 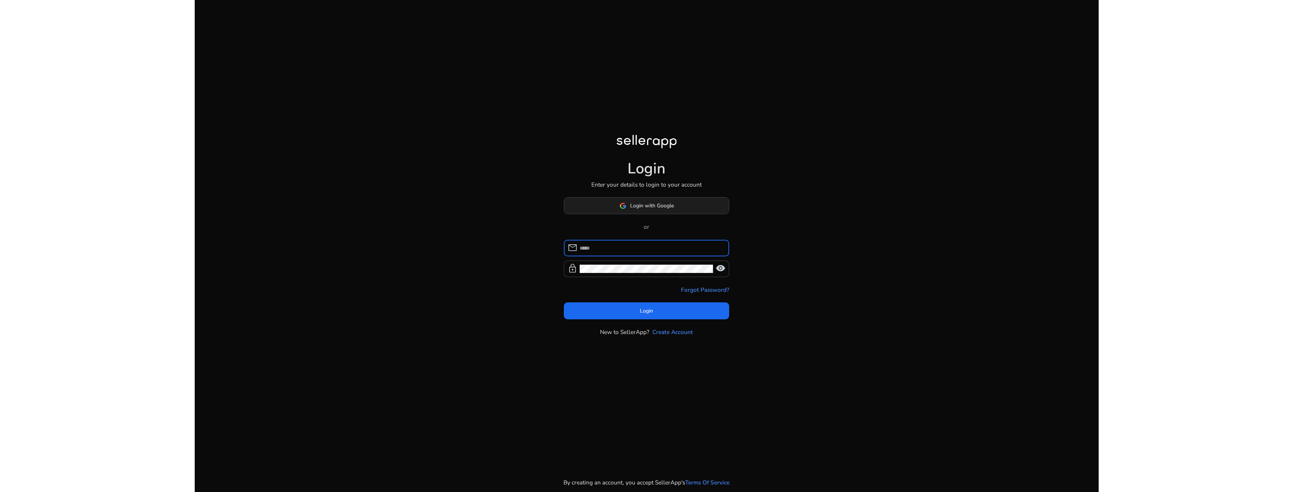 What do you see at coordinates (647, 226) in the screenshot?
I see `p: or` at bounding box center [647, 226].